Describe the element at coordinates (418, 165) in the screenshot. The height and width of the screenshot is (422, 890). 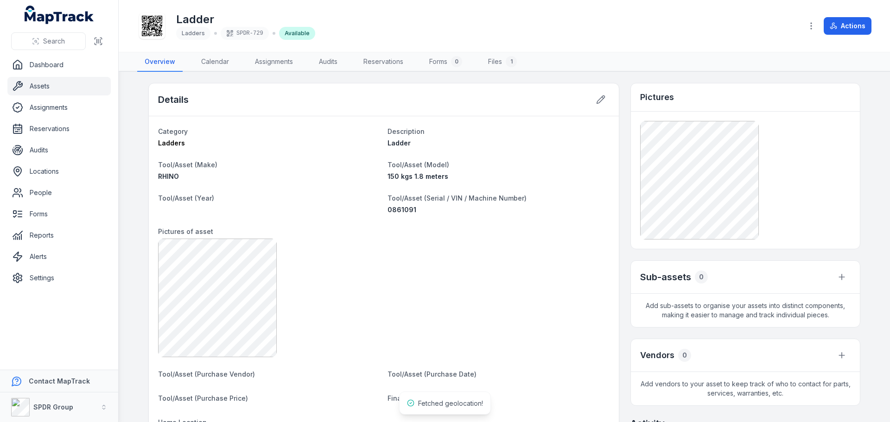
I see `span: Tool/Asset (Model)` at that location.